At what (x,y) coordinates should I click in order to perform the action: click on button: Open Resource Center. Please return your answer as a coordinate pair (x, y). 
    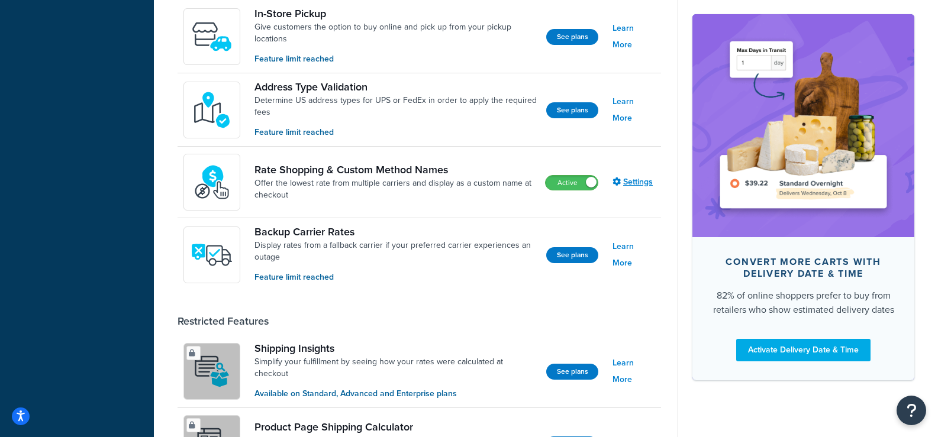
    Looking at the image, I should click on (911, 411).